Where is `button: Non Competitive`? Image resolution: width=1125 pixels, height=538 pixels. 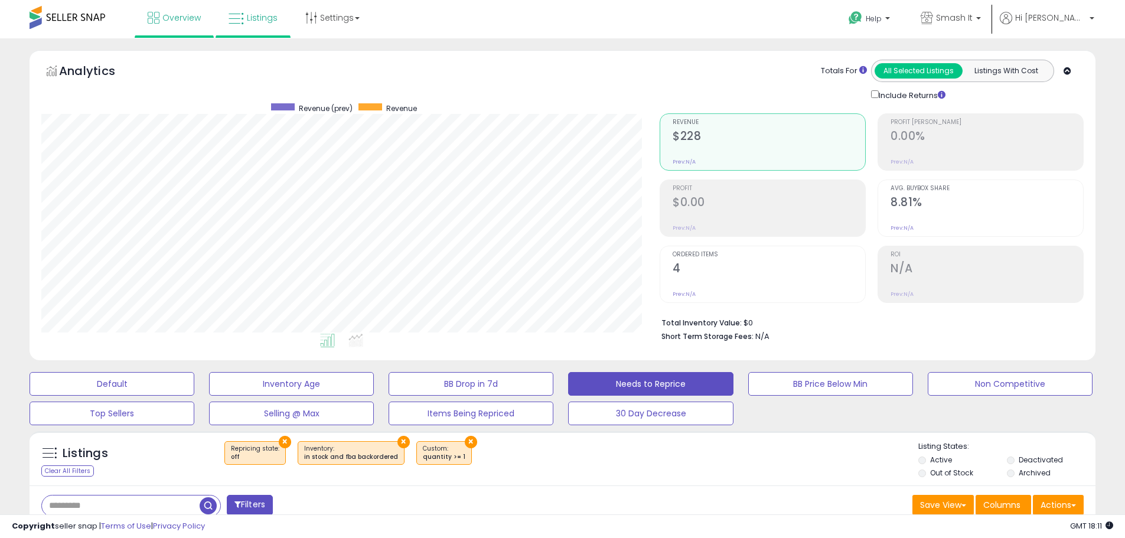
button: Non Competitive is located at coordinates (1010, 384).